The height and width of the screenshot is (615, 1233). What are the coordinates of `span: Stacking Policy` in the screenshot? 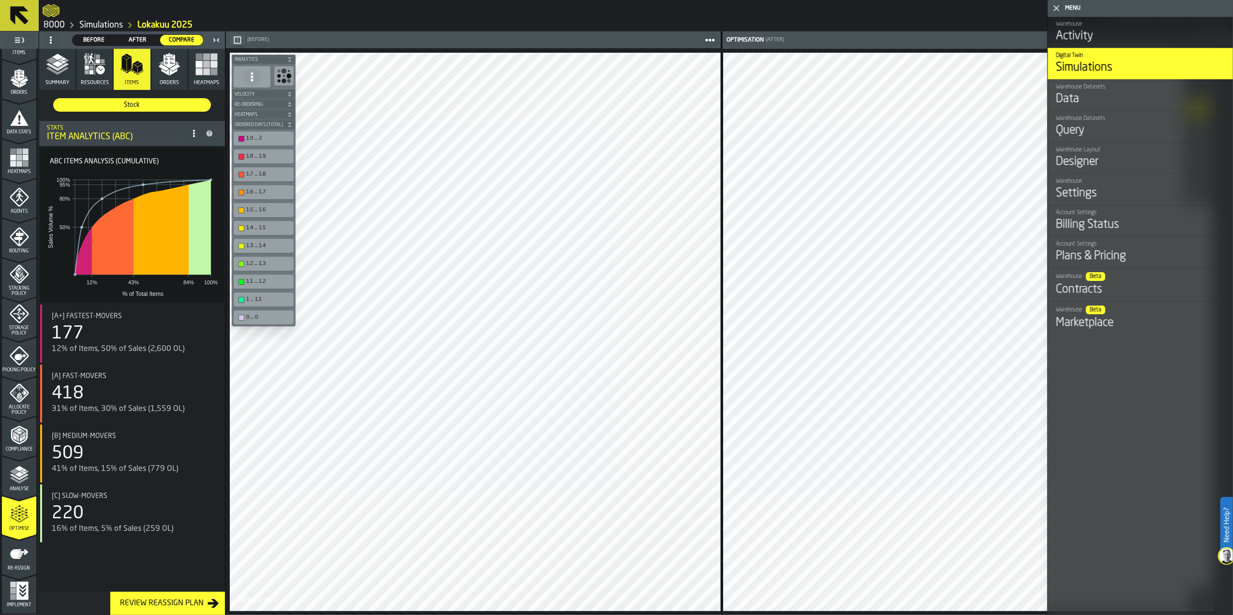 It's located at (19, 291).